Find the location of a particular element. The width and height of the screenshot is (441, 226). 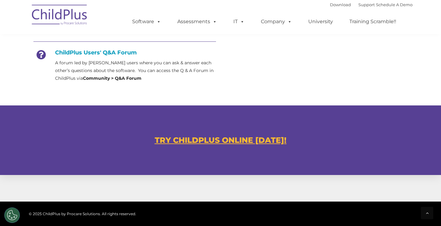

a: Support is located at coordinates (367, 5).